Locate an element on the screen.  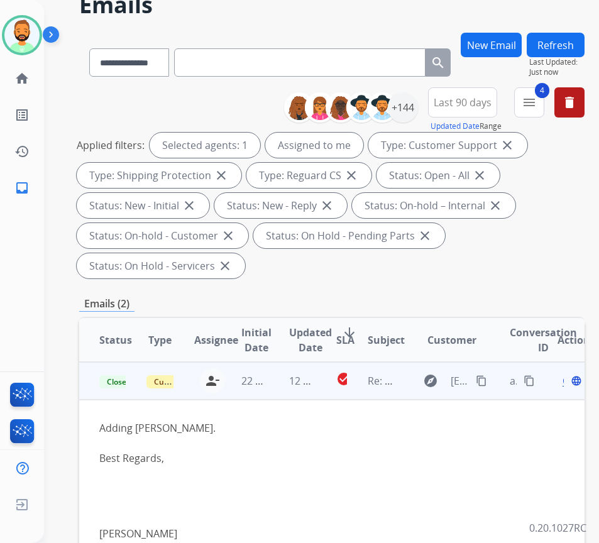
mat-icon: check_circle is located at coordinates (344, 379).